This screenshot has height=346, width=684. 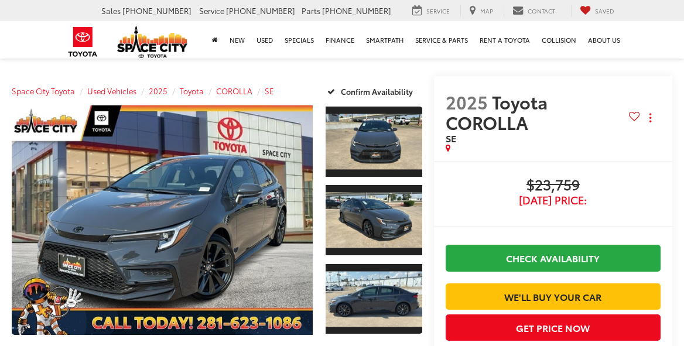 I want to click on a: SE, so click(x=270, y=91).